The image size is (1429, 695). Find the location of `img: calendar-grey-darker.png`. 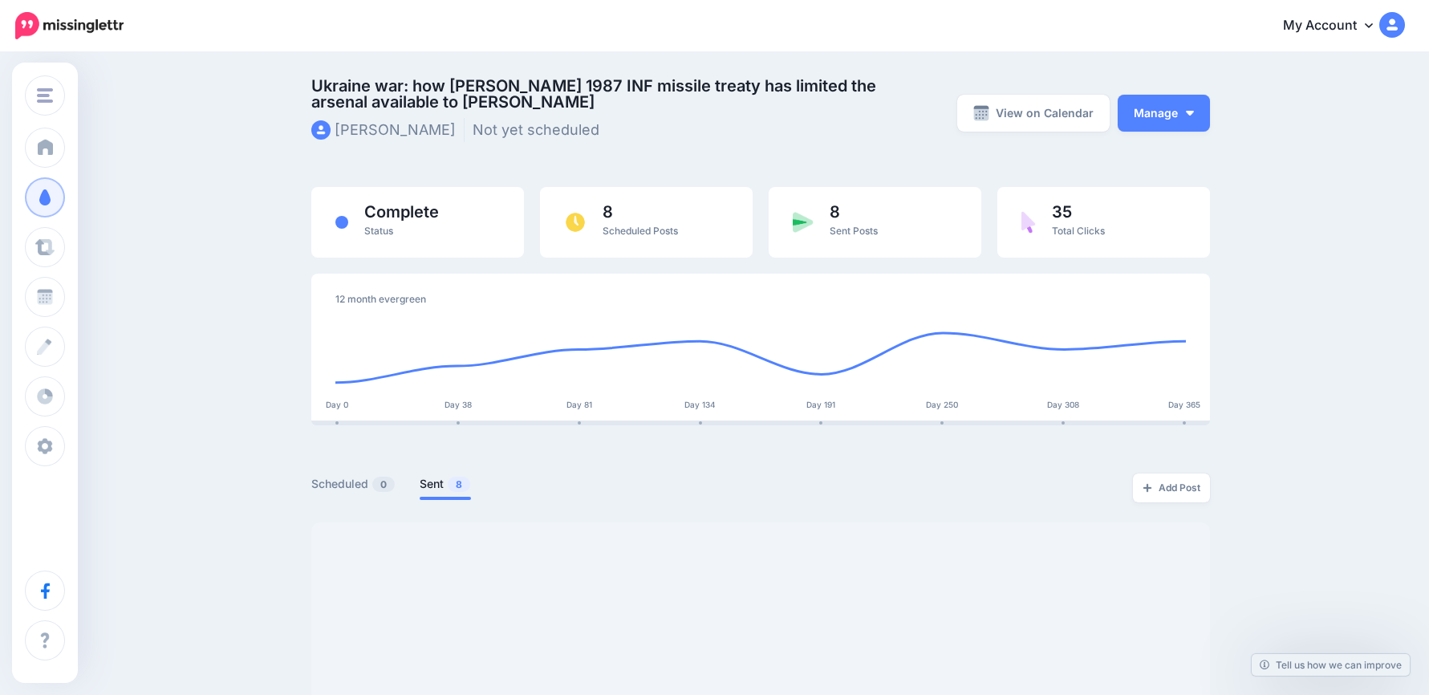

img: calendar-grey-darker.png is located at coordinates (981, 113).